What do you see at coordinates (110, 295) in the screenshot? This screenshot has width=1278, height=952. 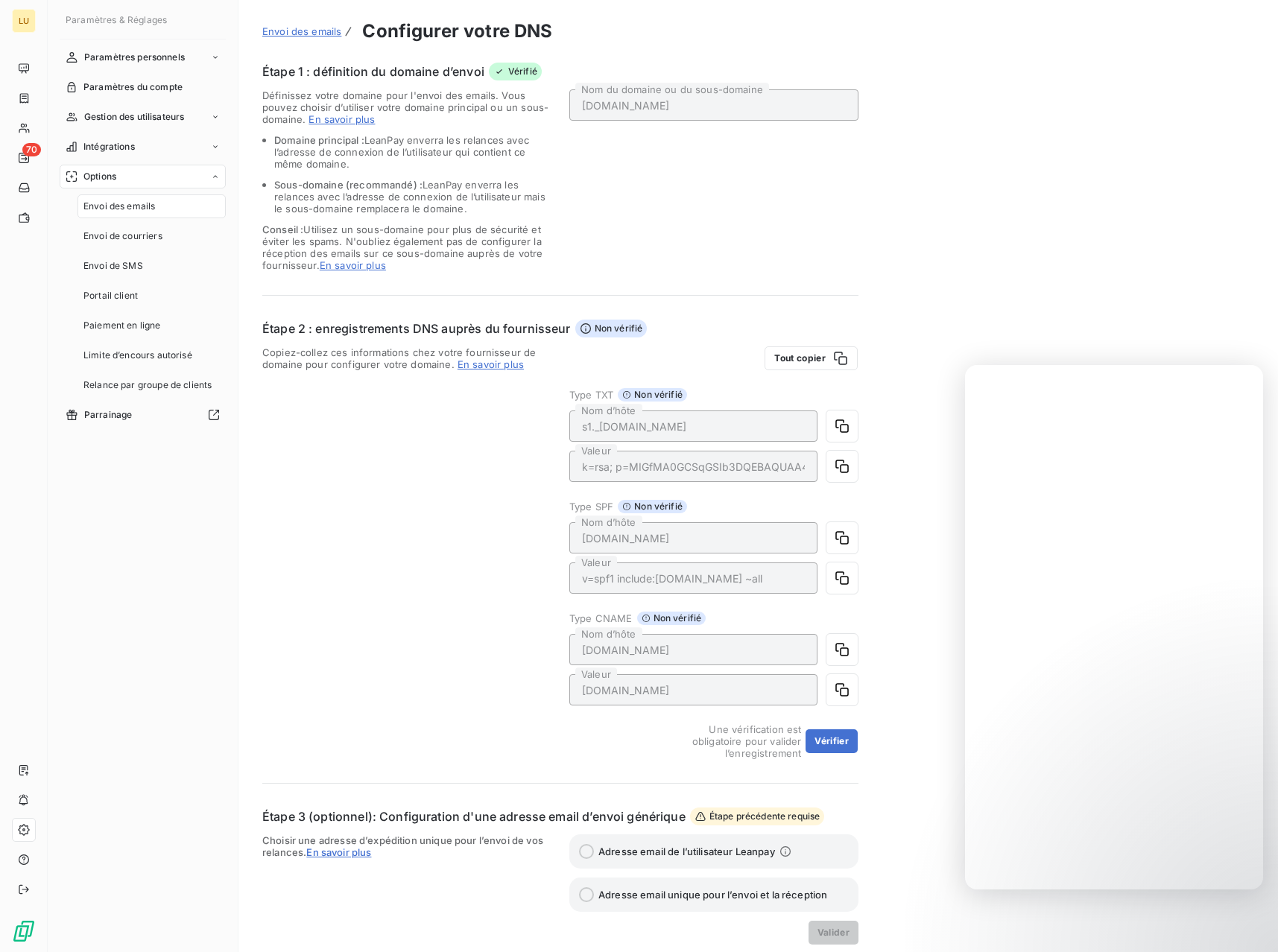 I see `span: Portail client` at bounding box center [110, 295].